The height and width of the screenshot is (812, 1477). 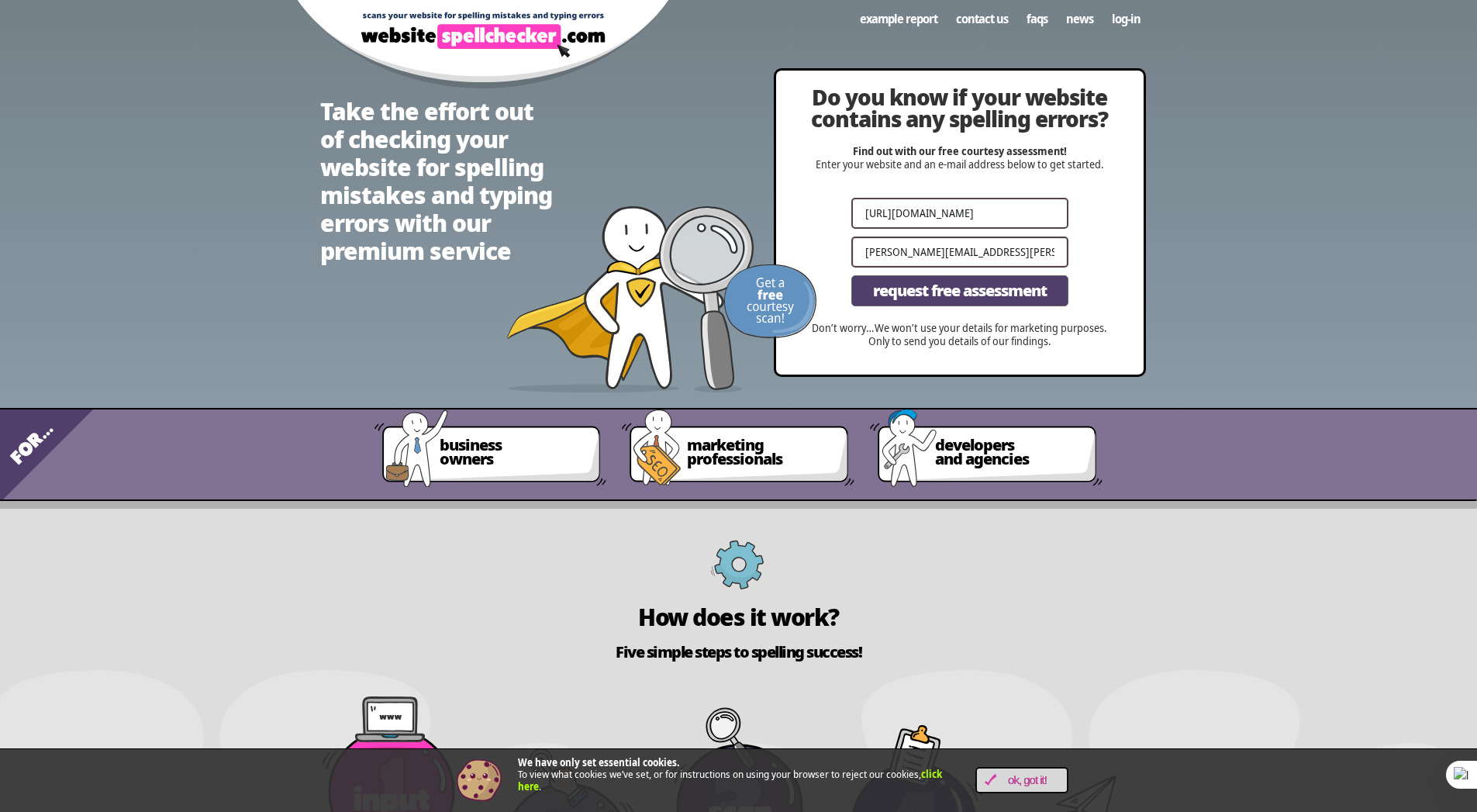 What do you see at coordinates (761, 452) in the screenshot?
I see `span: marketing professionals` at bounding box center [761, 452].